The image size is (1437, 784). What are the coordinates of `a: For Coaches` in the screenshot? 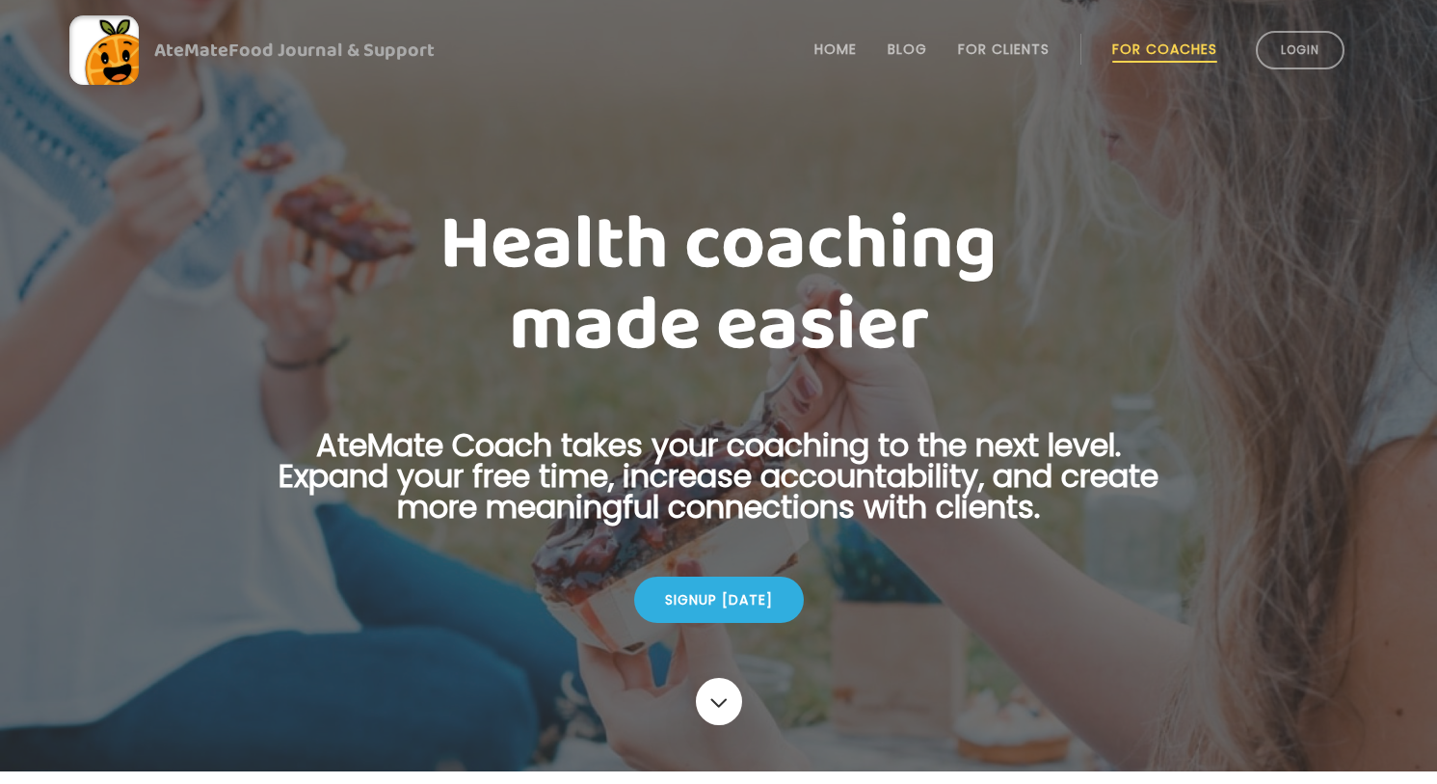 It's located at (1164, 49).